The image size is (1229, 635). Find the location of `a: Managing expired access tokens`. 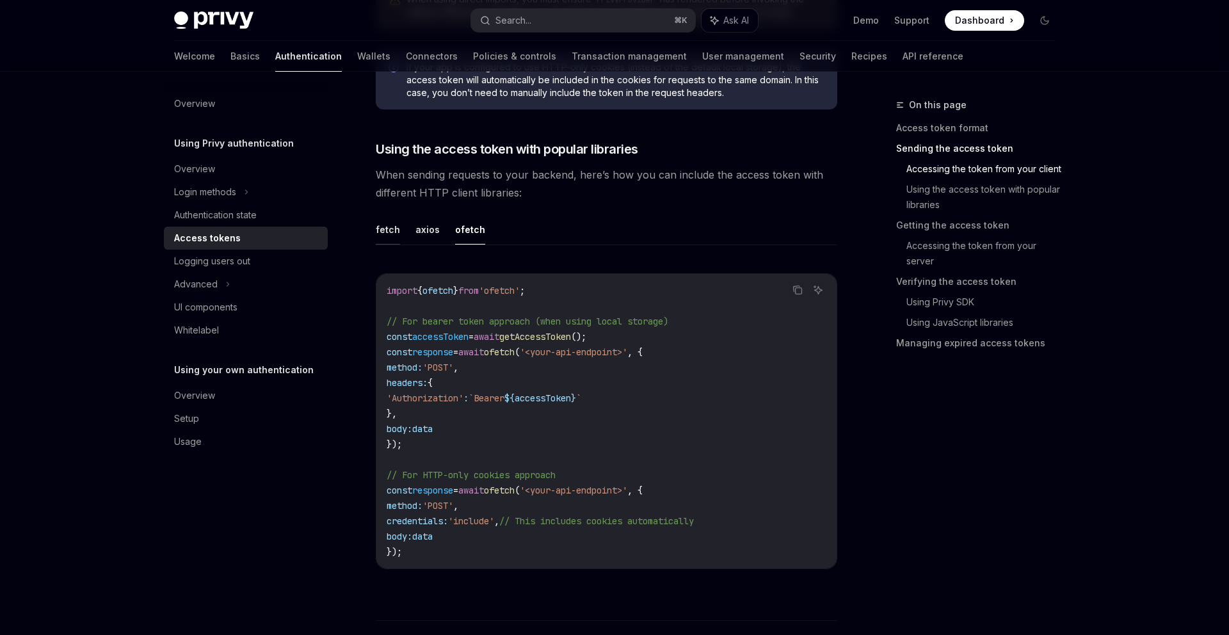

a: Managing expired access tokens is located at coordinates (980, 343).